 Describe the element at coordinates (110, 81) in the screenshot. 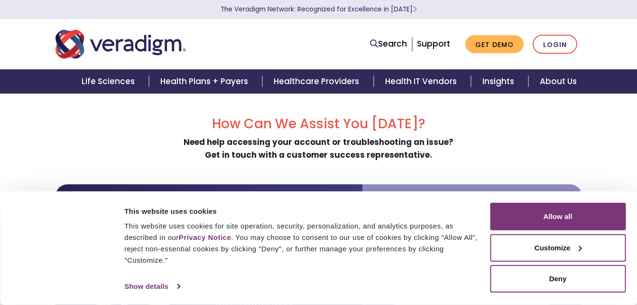

I see `a: Life Sciences` at that location.